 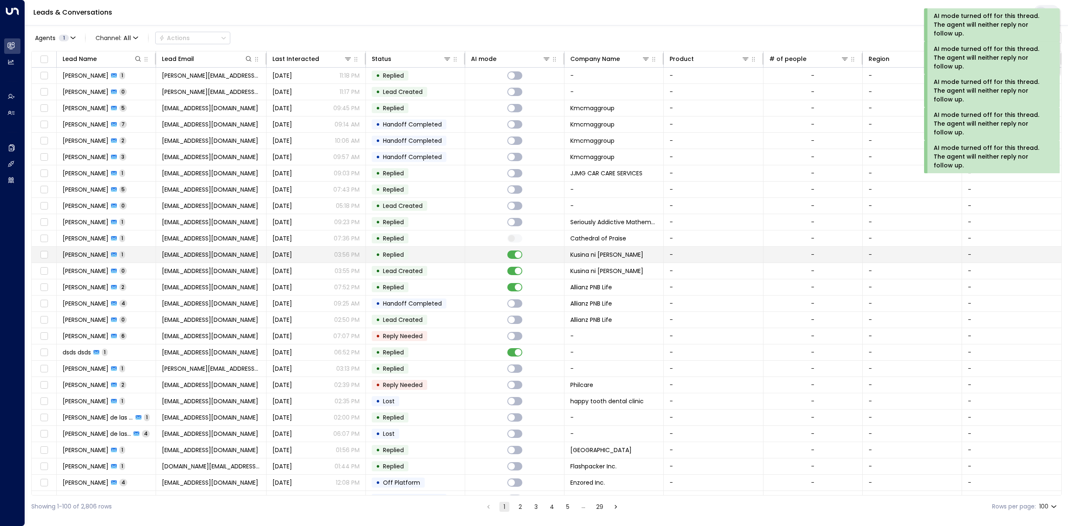 What do you see at coordinates (210, 238) in the screenshot?
I see `span: aojison@cathedralofpraise.com.ph` at bounding box center [210, 238].